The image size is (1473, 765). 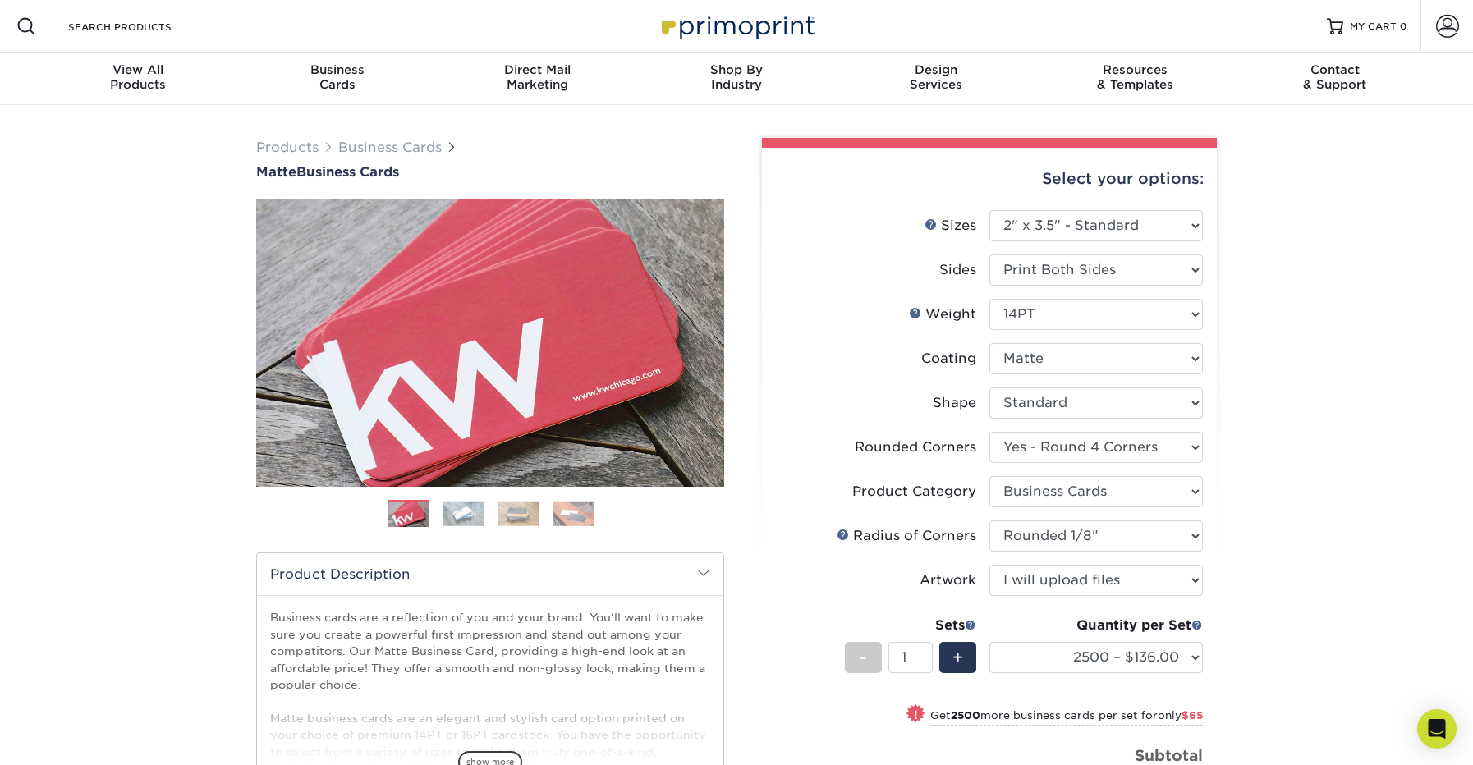 What do you see at coordinates (490, 172) in the screenshot?
I see `a: MatteBusiness Cards` at bounding box center [490, 172].